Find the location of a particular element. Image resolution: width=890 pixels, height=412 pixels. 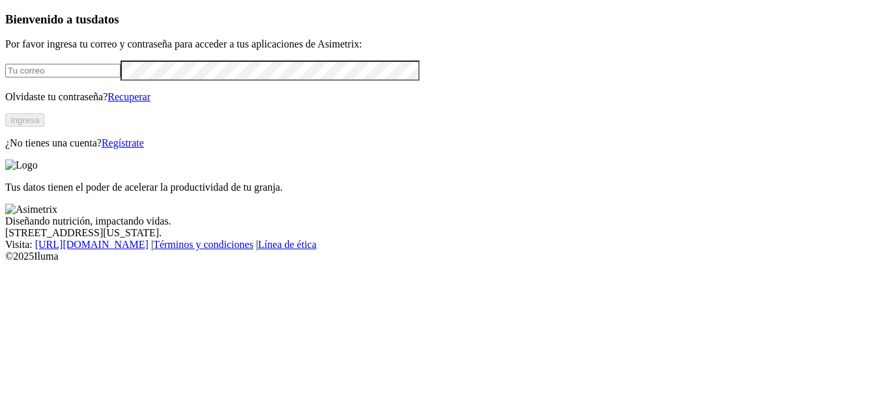

div: © 2025 Iluma is located at coordinates (445, 257).